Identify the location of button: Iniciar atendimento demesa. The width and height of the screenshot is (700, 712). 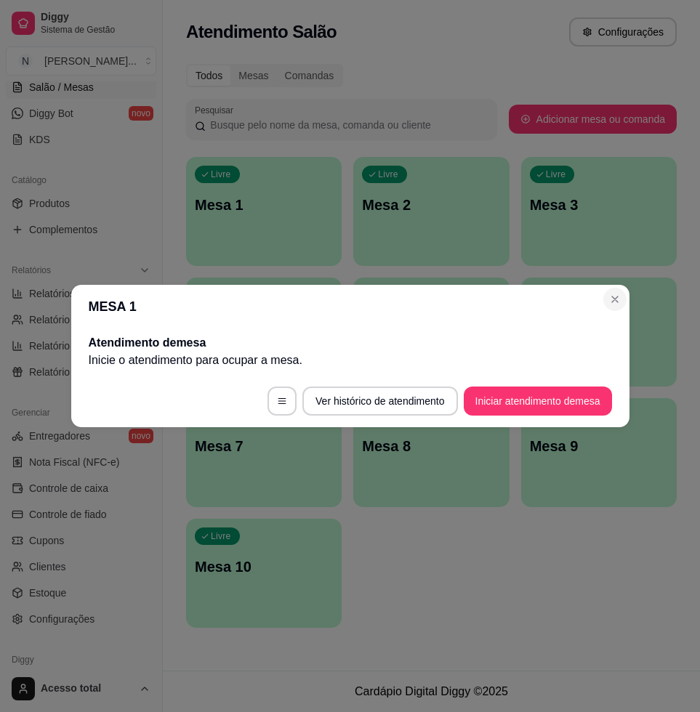
(538, 401).